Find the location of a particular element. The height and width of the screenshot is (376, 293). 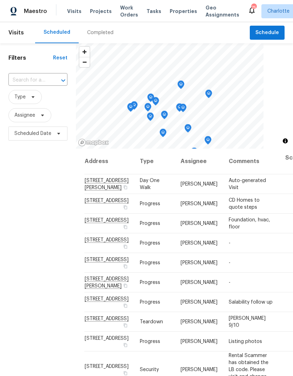

span: Charlotte is located at coordinates (278, 11).